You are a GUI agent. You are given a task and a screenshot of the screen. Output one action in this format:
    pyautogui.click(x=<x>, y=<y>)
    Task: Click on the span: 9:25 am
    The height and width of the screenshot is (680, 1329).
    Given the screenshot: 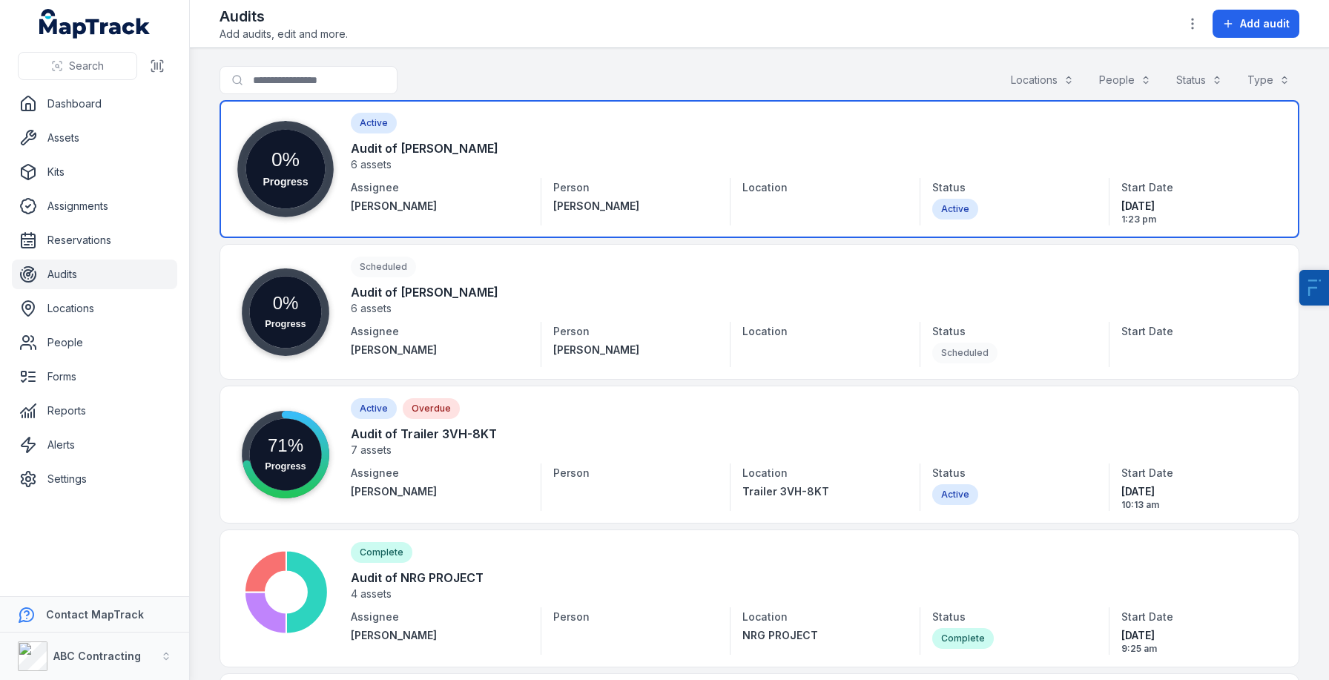 What is the action you would take?
    pyautogui.click(x=1198, y=649)
    